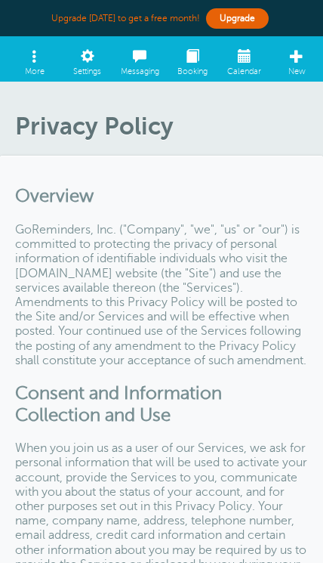  I want to click on span: Booking, so click(193, 71).